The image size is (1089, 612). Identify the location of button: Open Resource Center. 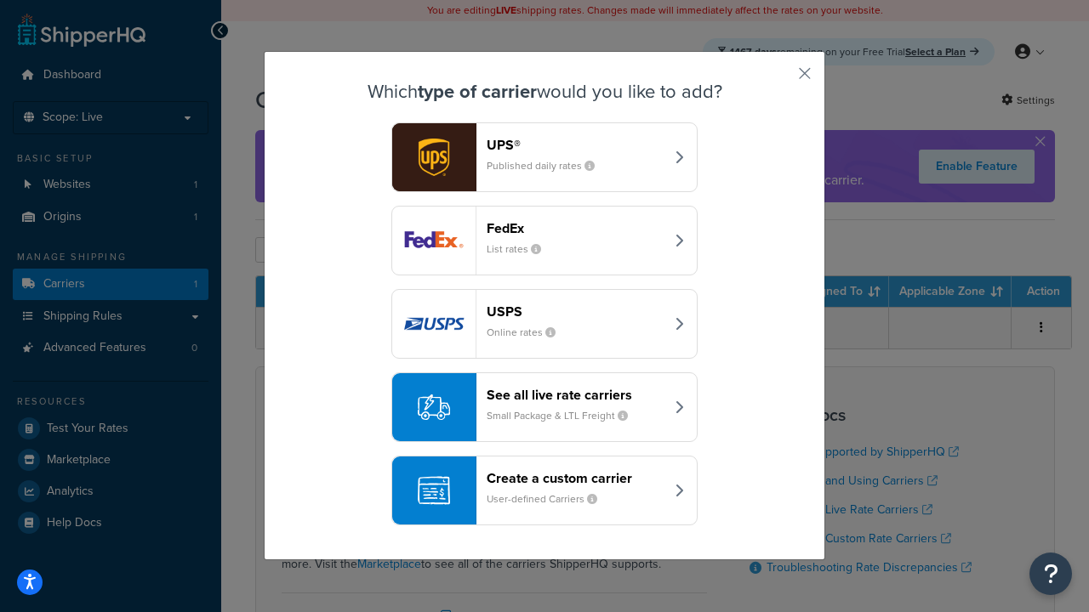
(1051, 574).